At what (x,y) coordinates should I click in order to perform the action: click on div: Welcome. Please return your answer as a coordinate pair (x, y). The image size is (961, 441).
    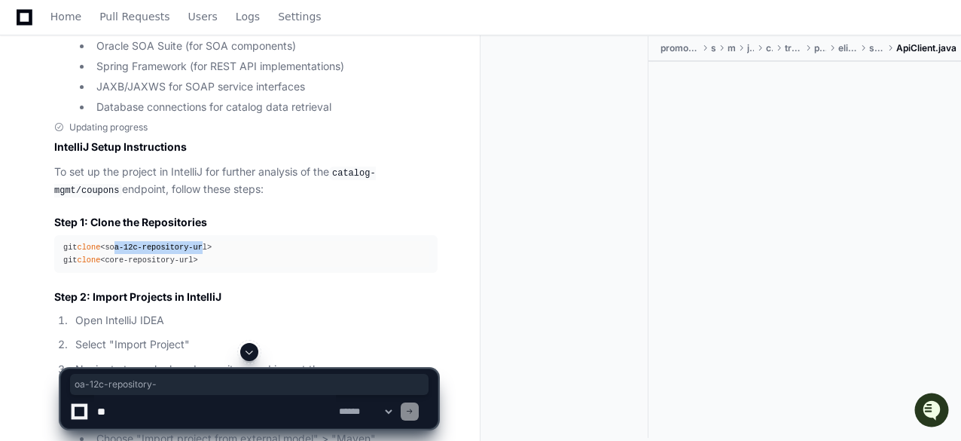
    Looking at the image, I should click on (145, 72).